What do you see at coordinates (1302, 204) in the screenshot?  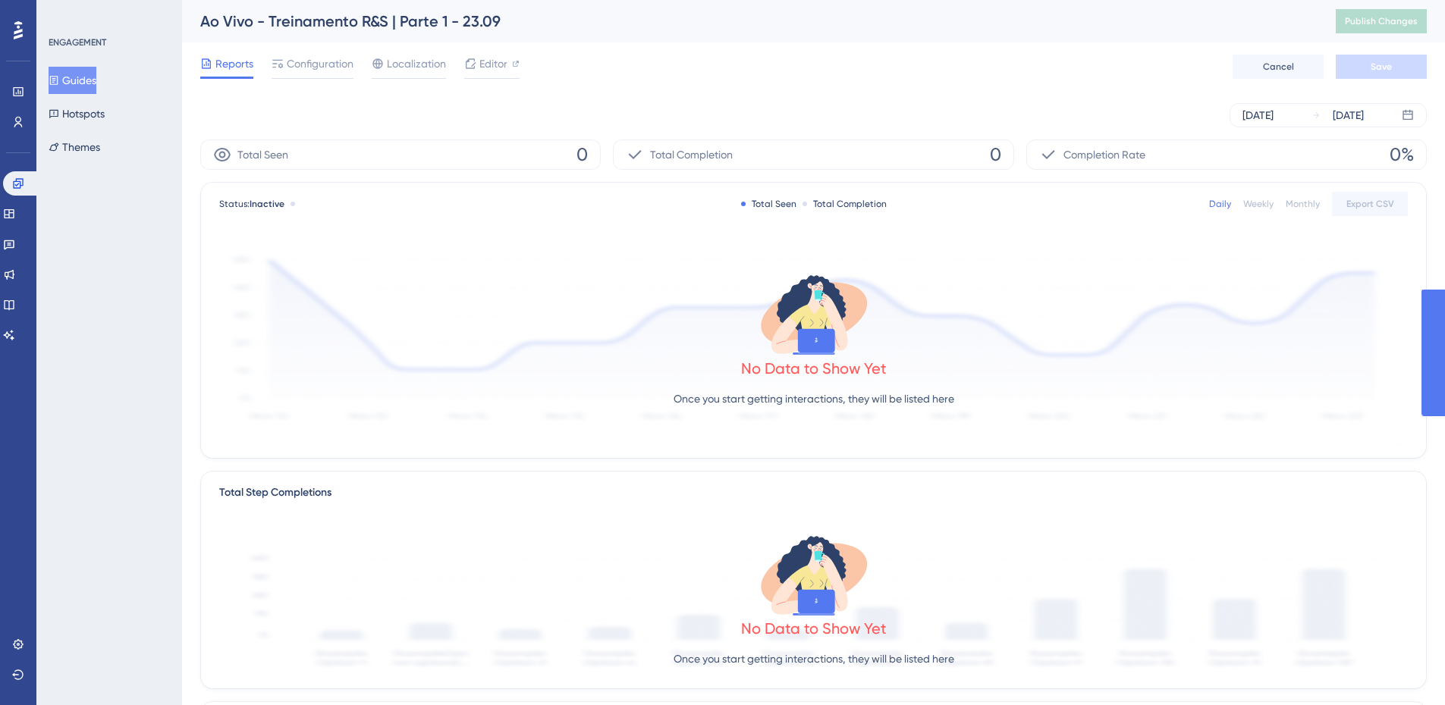 I see `div: Monthly` at bounding box center [1302, 204].